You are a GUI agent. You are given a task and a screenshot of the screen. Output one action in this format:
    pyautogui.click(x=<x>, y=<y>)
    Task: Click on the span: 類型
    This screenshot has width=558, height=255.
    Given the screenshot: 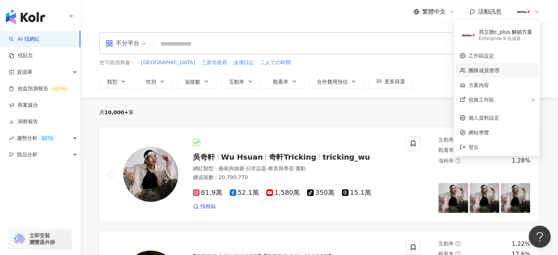 What is the action you would take?
    pyautogui.click(x=112, y=82)
    